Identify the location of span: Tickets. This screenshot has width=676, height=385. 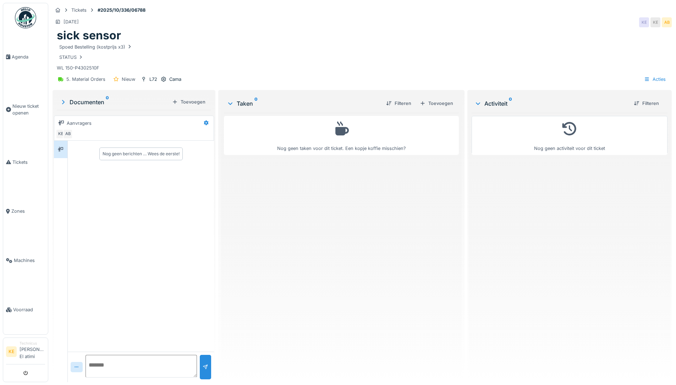
(29, 162).